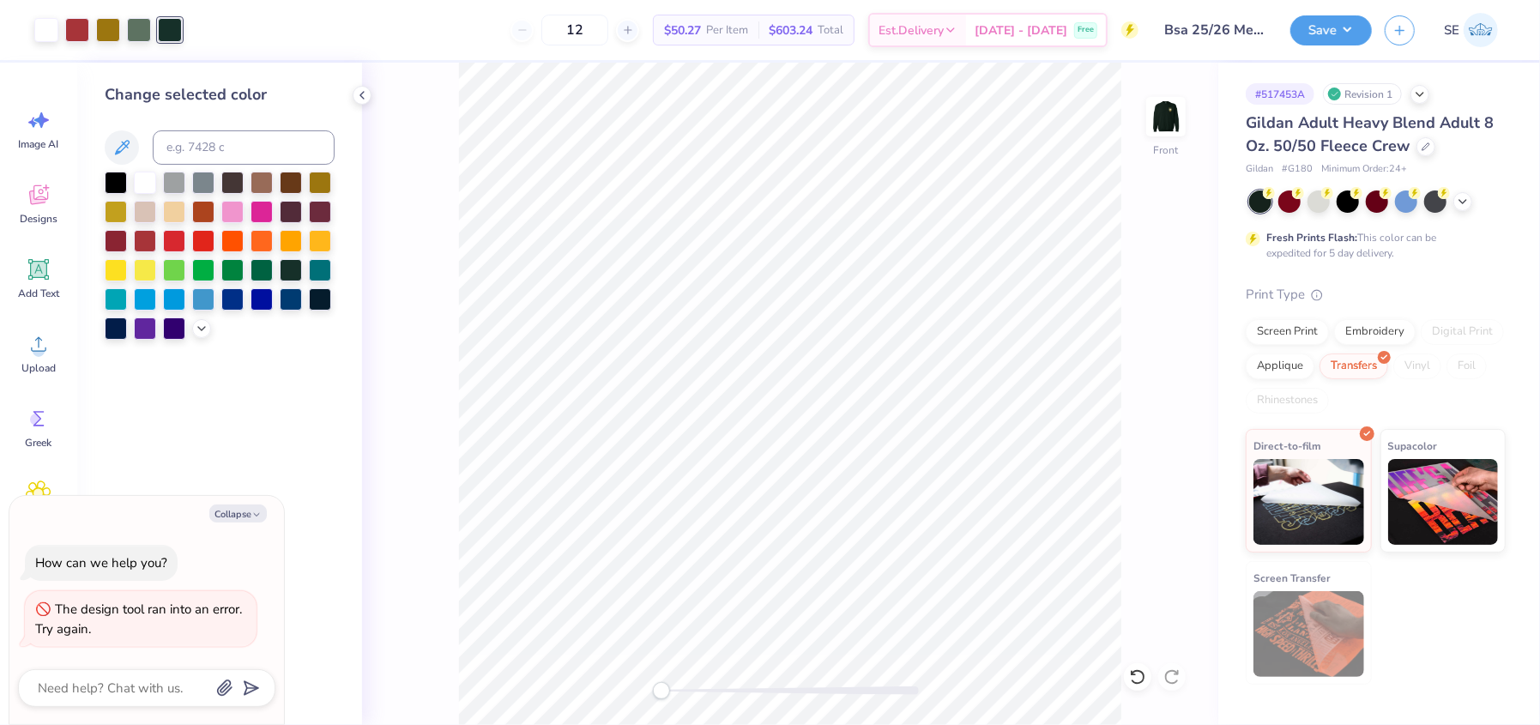 This screenshot has width=1540, height=725. Describe the element at coordinates (1214, 30) in the screenshot. I see `input: Untitled Design` at that location.